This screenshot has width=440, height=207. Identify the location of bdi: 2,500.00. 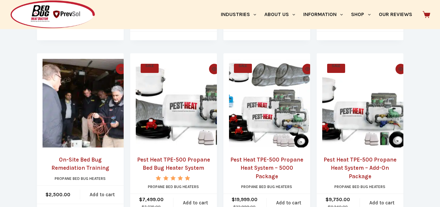
(58, 194).